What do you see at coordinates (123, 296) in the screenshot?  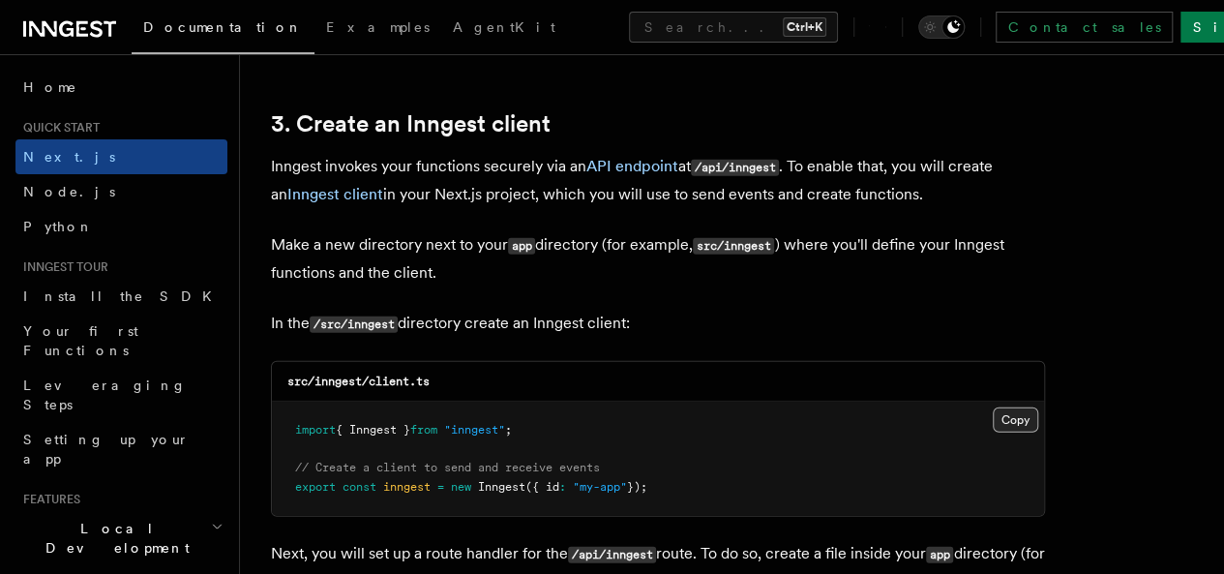 I see `span: Install the SDK` at bounding box center [123, 296].